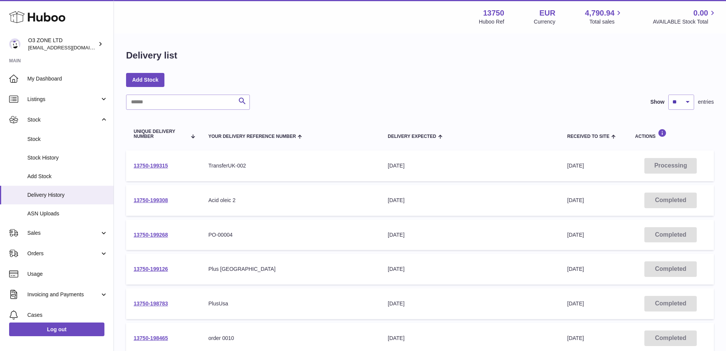  I want to click on span: AVAILABLE Stock Total, so click(684, 22).